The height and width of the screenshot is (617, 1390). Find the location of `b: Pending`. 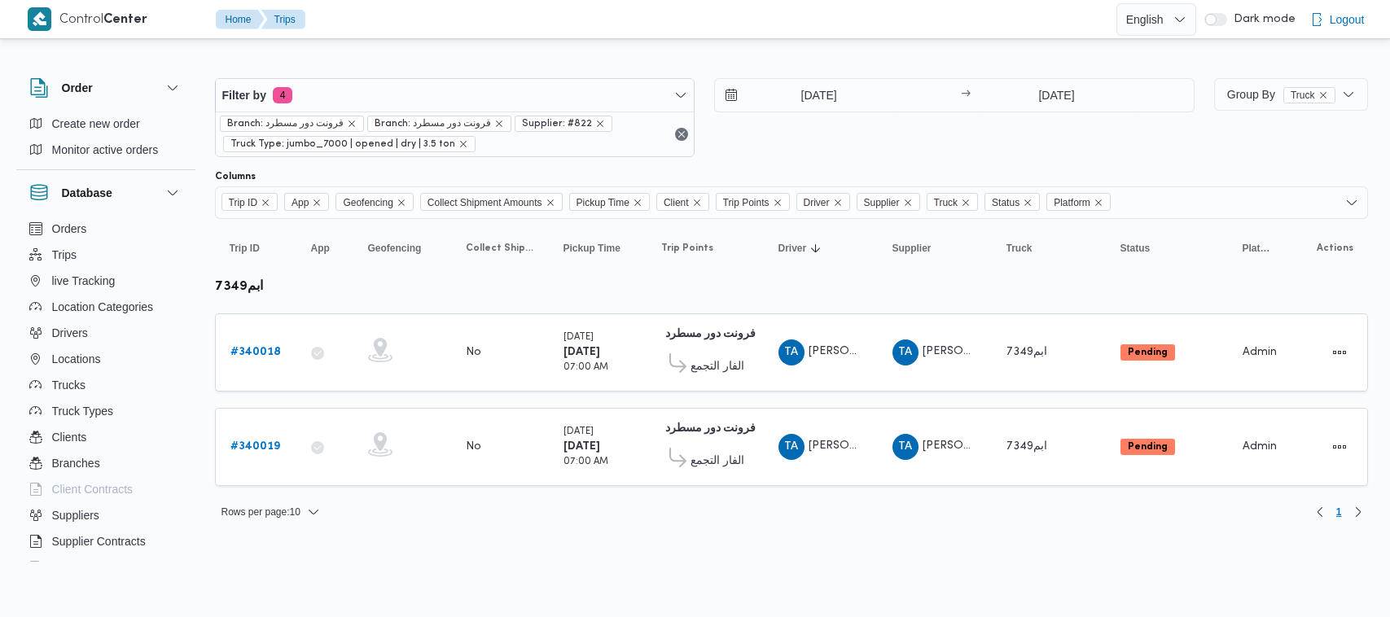

b: Pending is located at coordinates (1148, 447).